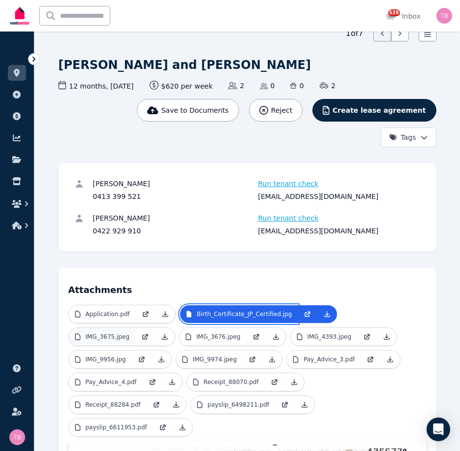  I want to click on h4: Attachments, so click(248, 287).